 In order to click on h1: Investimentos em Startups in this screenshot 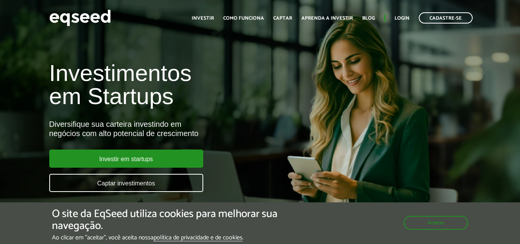, I will do `click(174, 85)`.